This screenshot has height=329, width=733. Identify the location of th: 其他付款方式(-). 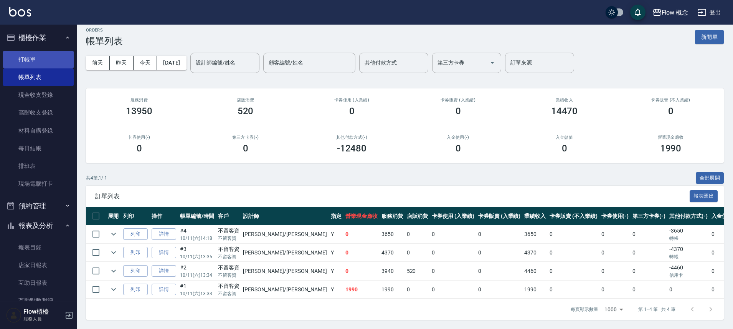
(689, 216).